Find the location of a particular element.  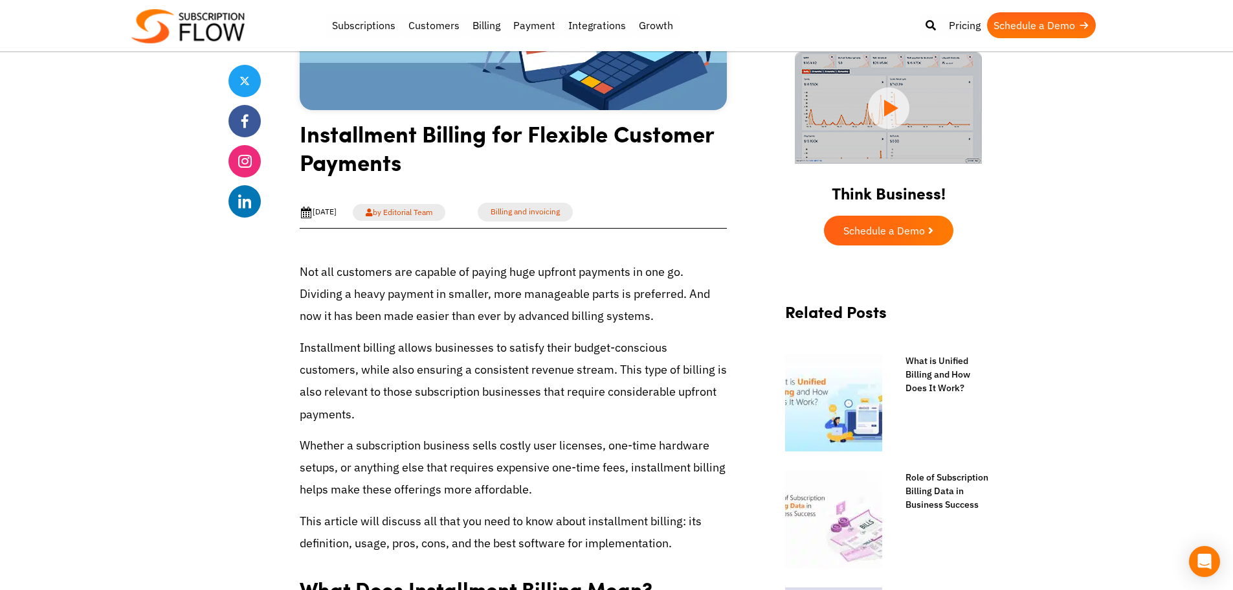

a: Billing is located at coordinates (486, 25).